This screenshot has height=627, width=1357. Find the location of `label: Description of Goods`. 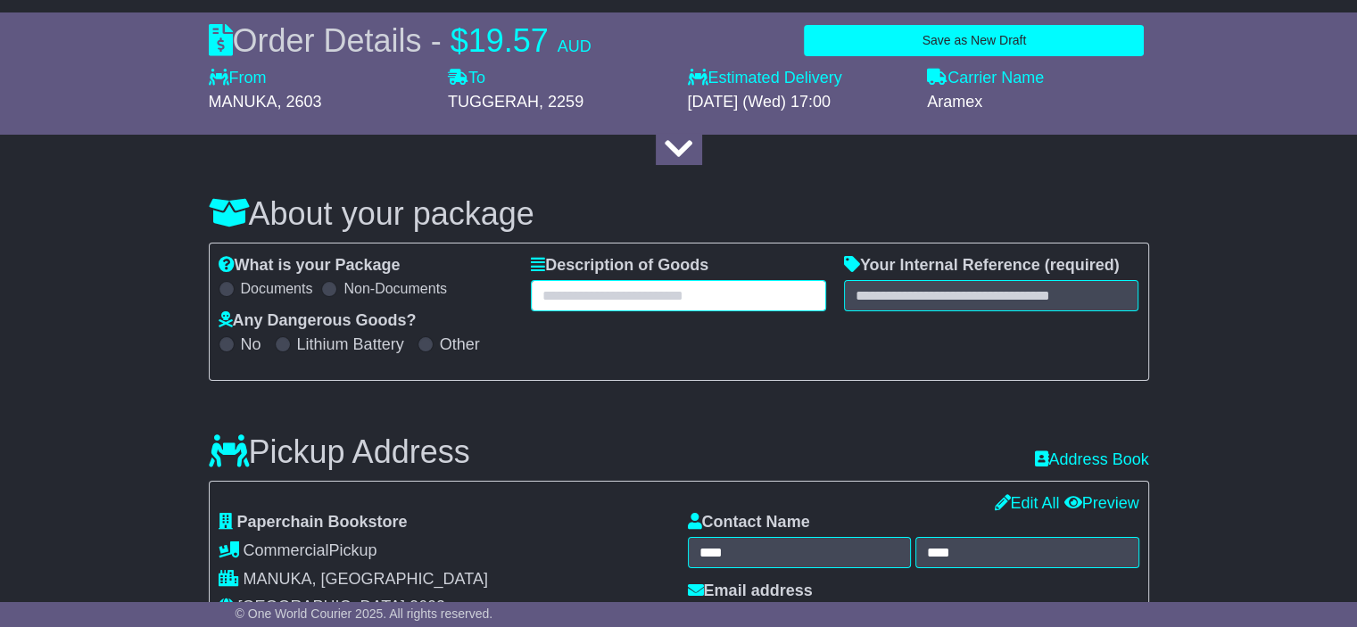

label: Description of Goods is located at coordinates (619, 266).